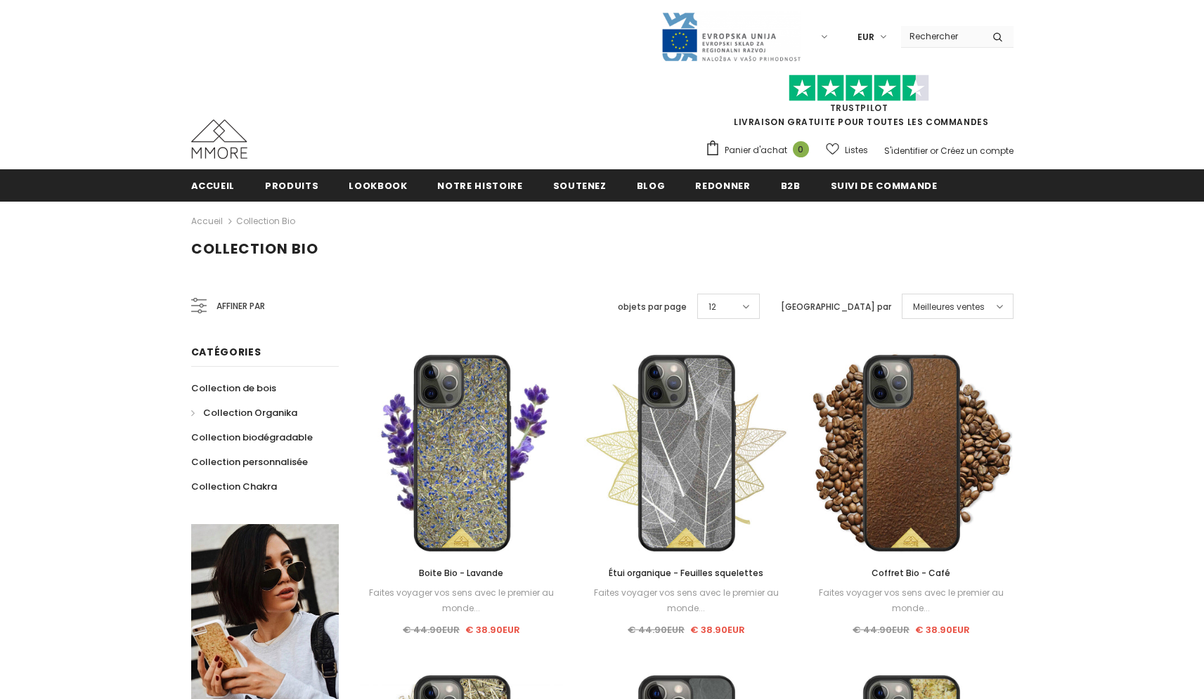  What do you see at coordinates (651, 185) in the screenshot?
I see `a: Blog` at bounding box center [651, 185].